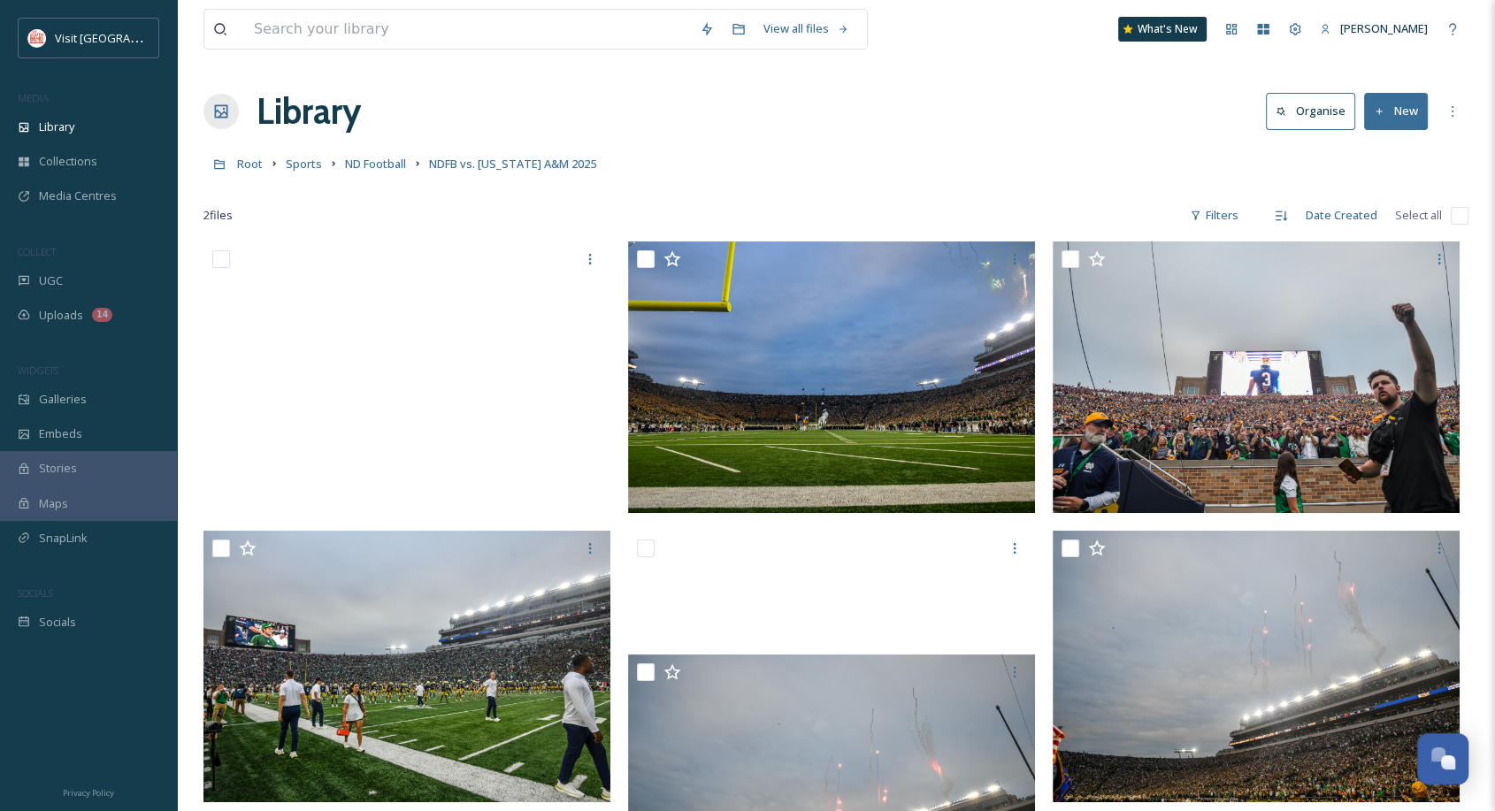 The width and height of the screenshot is (1495, 811). Describe the element at coordinates (832, 377) in the screenshot. I see `img: 091325_ND-Texas-A&M-23.jpg` at that location.